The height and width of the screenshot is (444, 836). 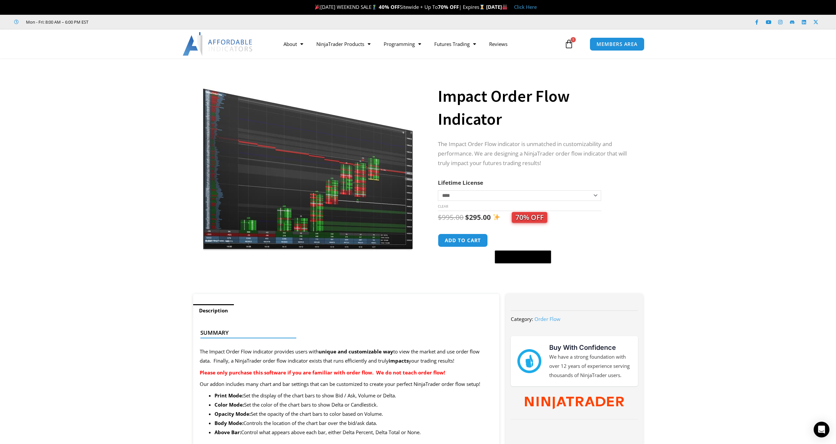 I want to click on a: Order Flow, so click(x=547, y=319).